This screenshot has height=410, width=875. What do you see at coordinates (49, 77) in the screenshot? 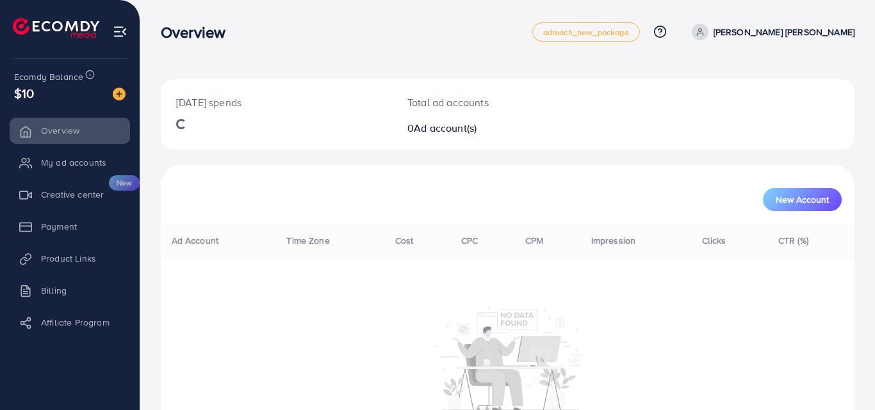
I see `span: Ecomdy Balance` at bounding box center [49, 77].